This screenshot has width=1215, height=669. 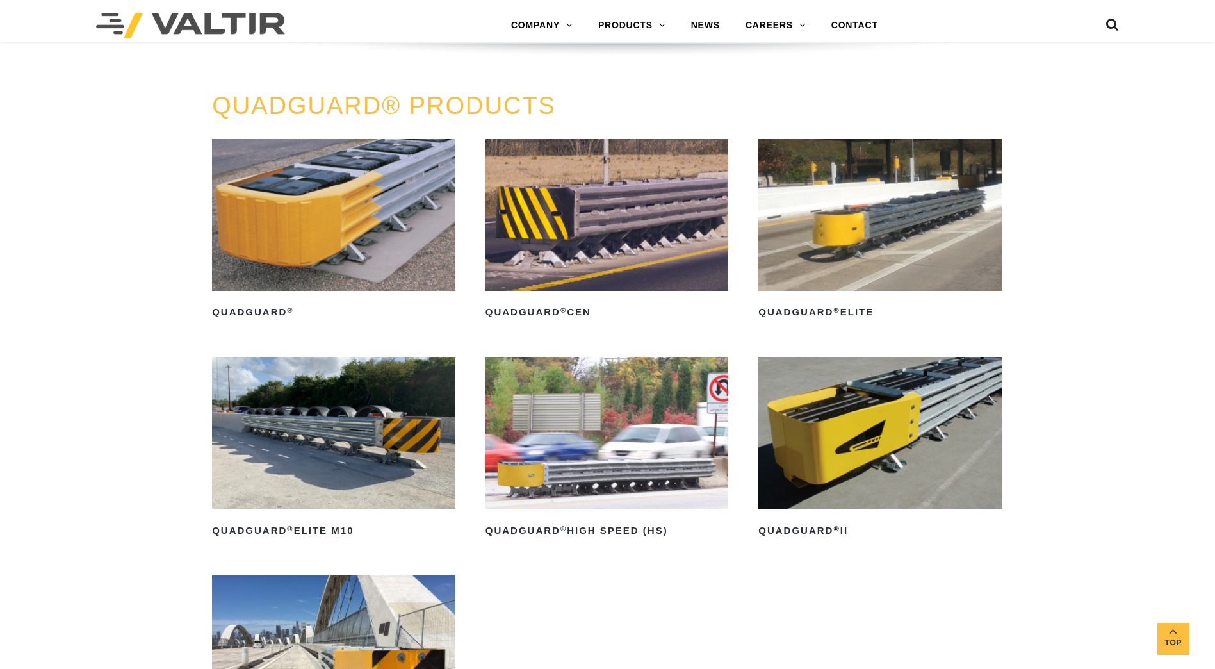 What do you see at coordinates (607, 530) in the screenshot?
I see `h2: QuadGuard High Speed (HS)` at bounding box center [607, 530].